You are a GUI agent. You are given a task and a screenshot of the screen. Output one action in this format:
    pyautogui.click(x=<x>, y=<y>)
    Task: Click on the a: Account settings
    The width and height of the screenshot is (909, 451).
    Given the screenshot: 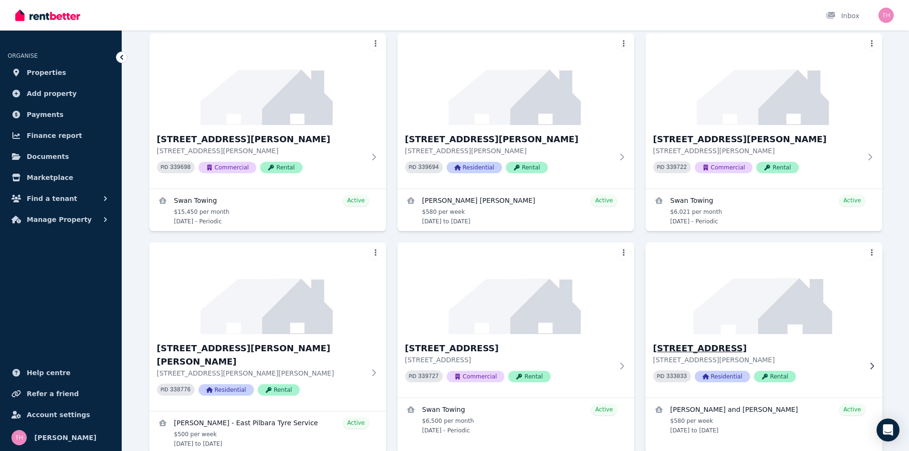 What is the action you would take?
    pyautogui.click(x=61, y=415)
    